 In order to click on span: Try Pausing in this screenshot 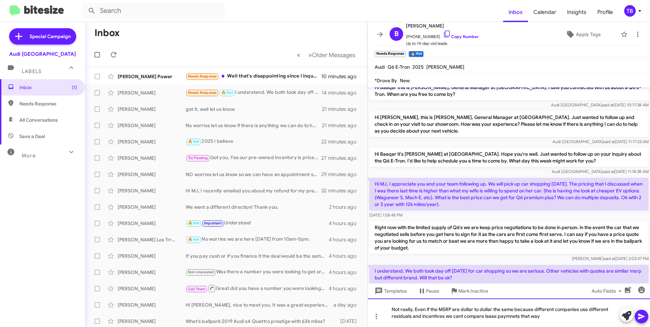, I will do `click(198, 158)`.